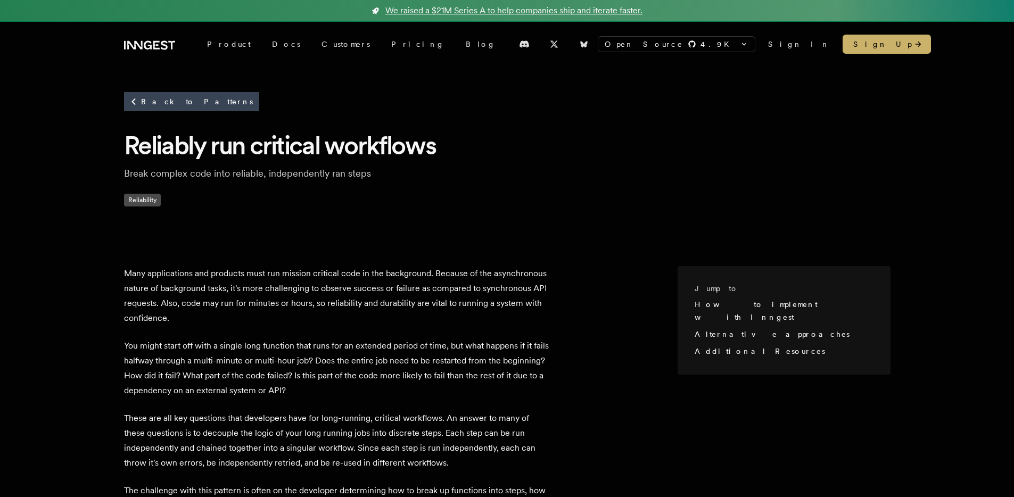 This screenshot has width=1014, height=497. Describe the element at coordinates (760, 351) in the screenshot. I see `a: Additional Resources` at that location.